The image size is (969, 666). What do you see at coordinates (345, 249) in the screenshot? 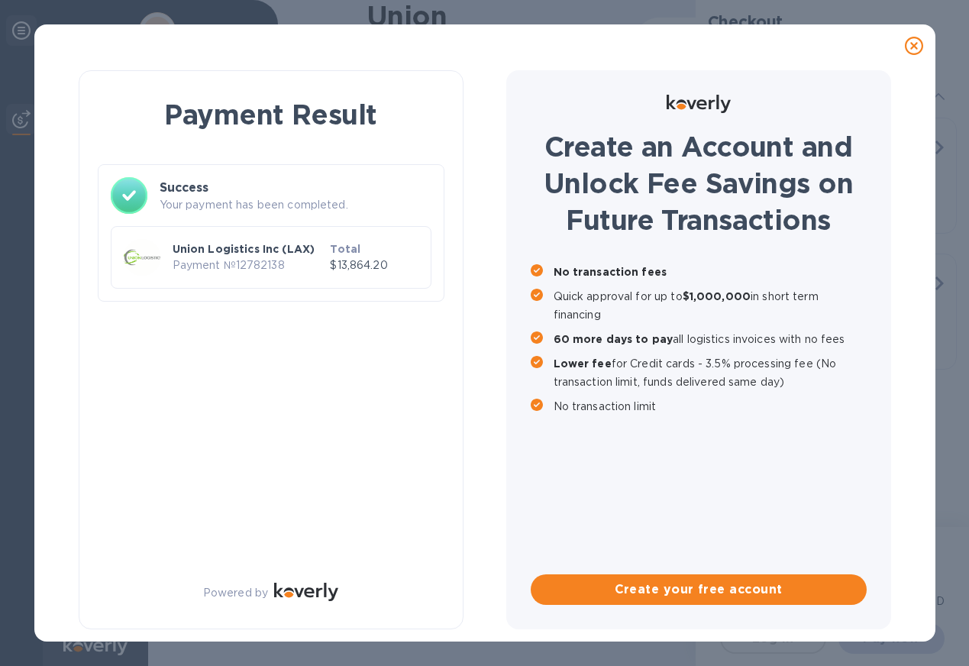
I see `b: Total` at bounding box center [345, 249].